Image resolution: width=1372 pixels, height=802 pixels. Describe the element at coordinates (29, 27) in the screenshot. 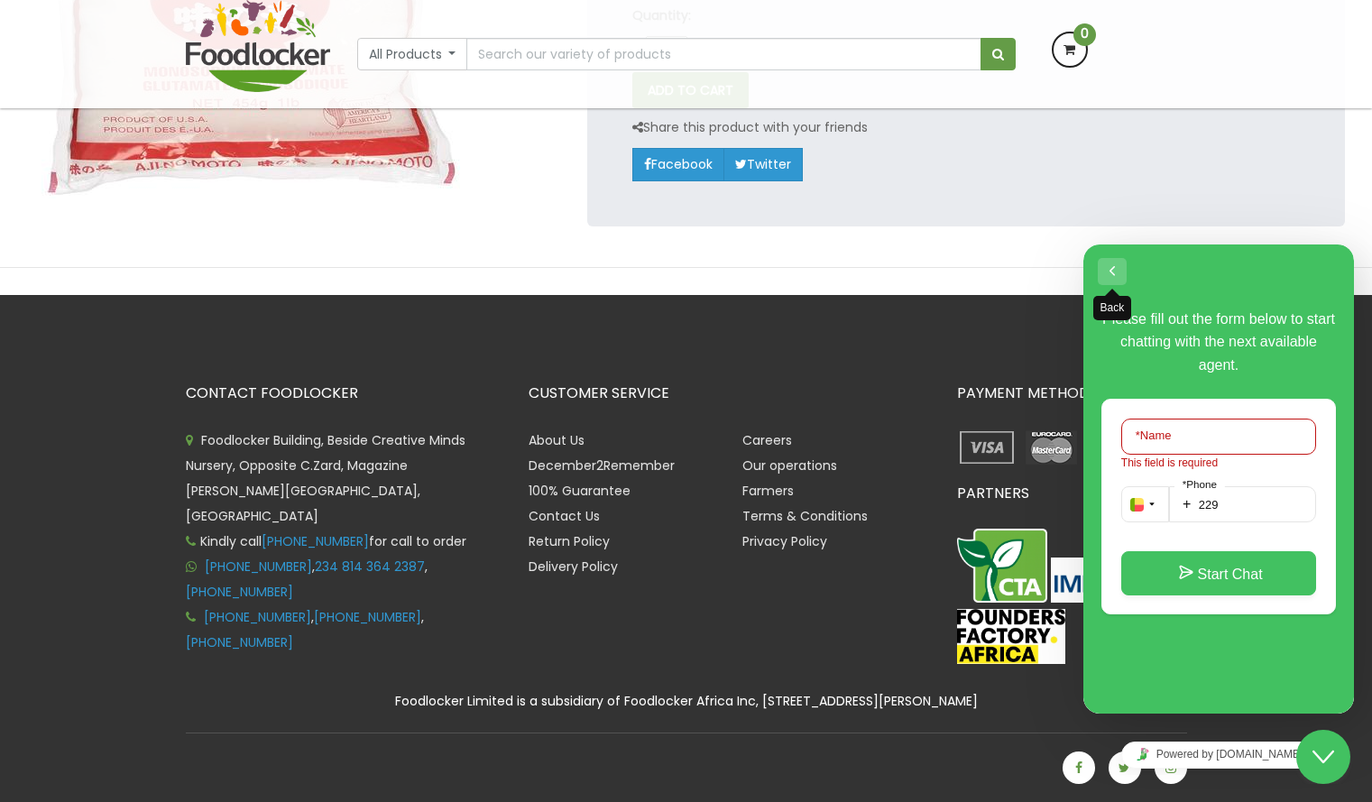

I see `button: Back` at that location.